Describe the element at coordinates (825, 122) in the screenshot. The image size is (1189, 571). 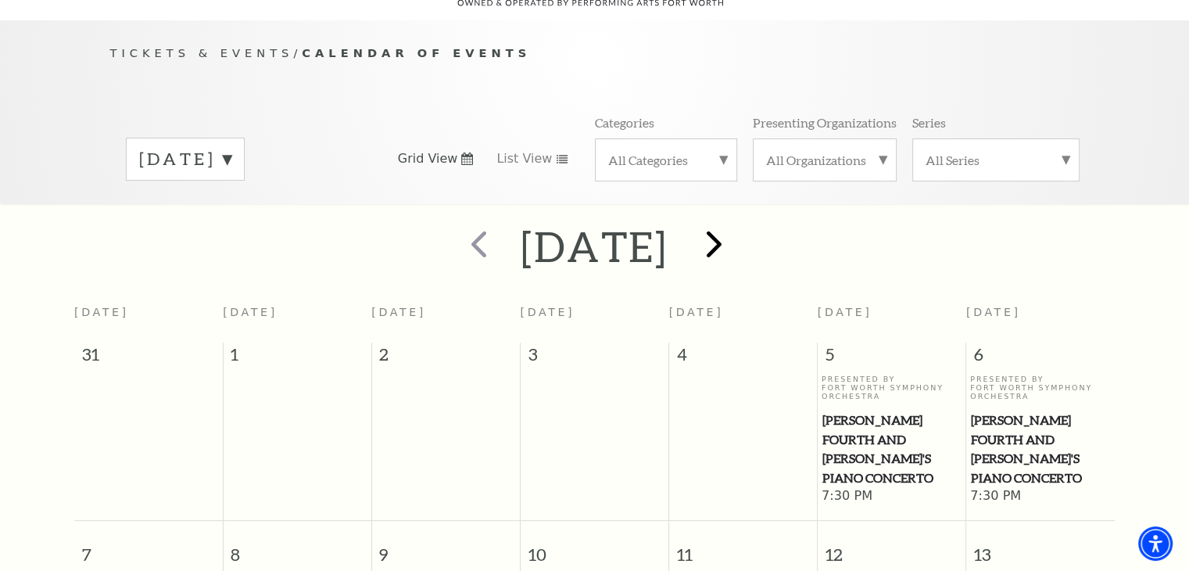
I see `p: Presenting Organizations` at that location.